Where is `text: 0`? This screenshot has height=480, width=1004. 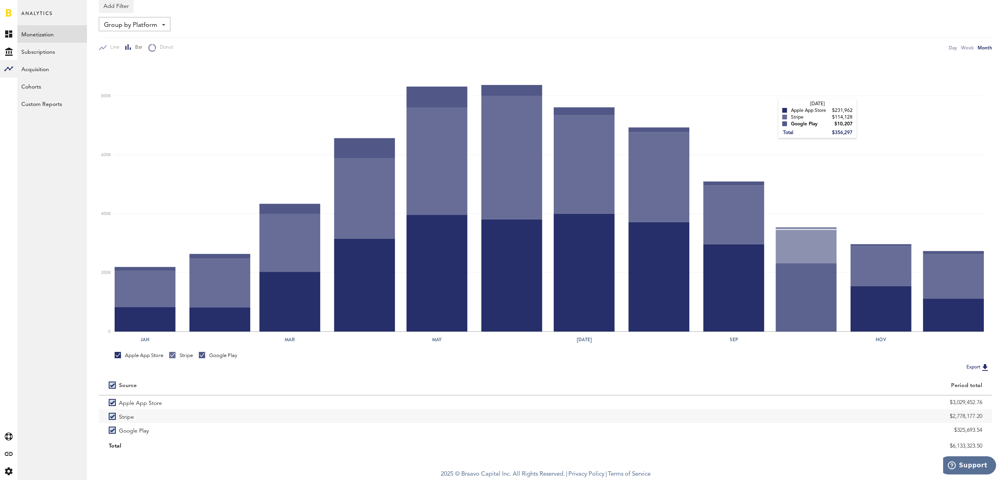 text: 0 is located at coordinates (109, 332).